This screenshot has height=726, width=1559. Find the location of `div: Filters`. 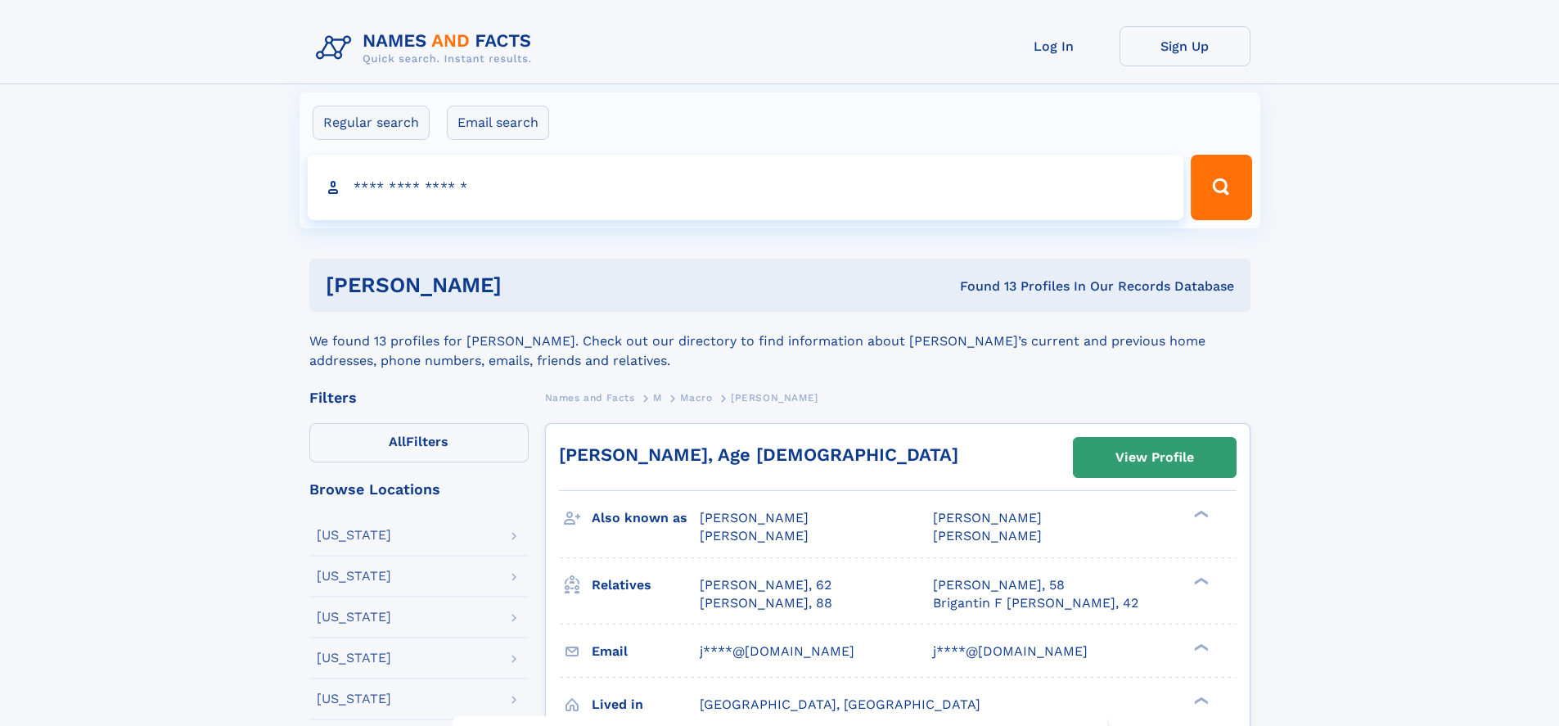

div: Filters is located at coordinates (419, 398).